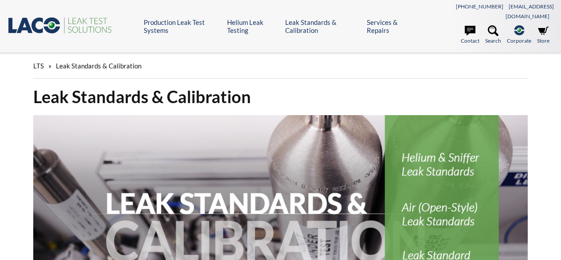 The image size is (561, 260). What do you see at coordinates (323, 26) in the screenshot?
I see `a: Leak Standards & Calibration` at bounding box center [323, 26].